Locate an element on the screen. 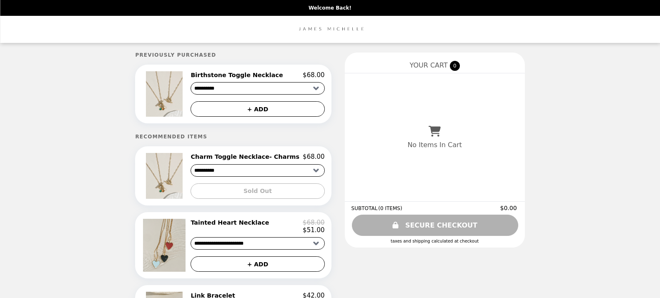 The width and height of the screenshot is (660, 298). img: Charm Toggle Necklace- Charms is located at coordinates (165, 176).